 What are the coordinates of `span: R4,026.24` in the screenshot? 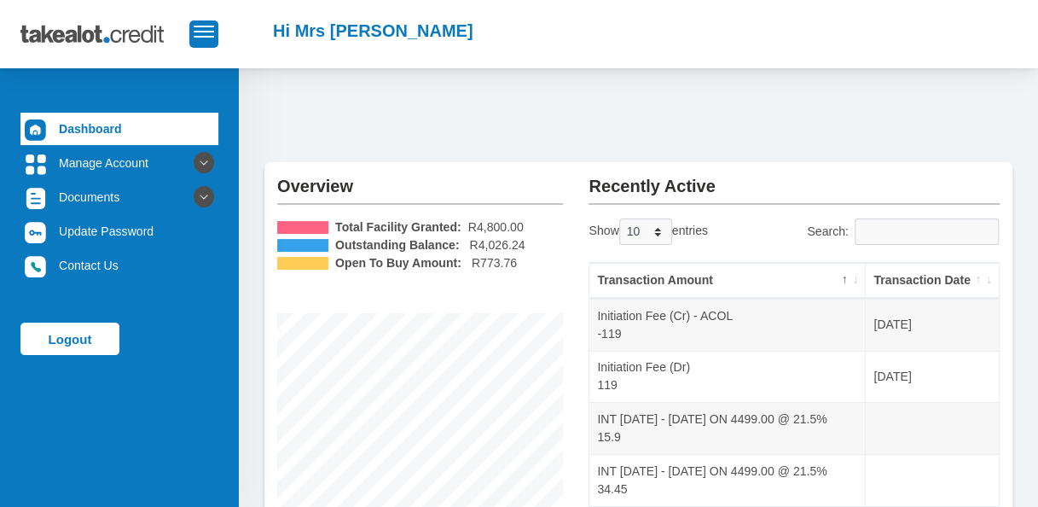 It's located at (497, 245).